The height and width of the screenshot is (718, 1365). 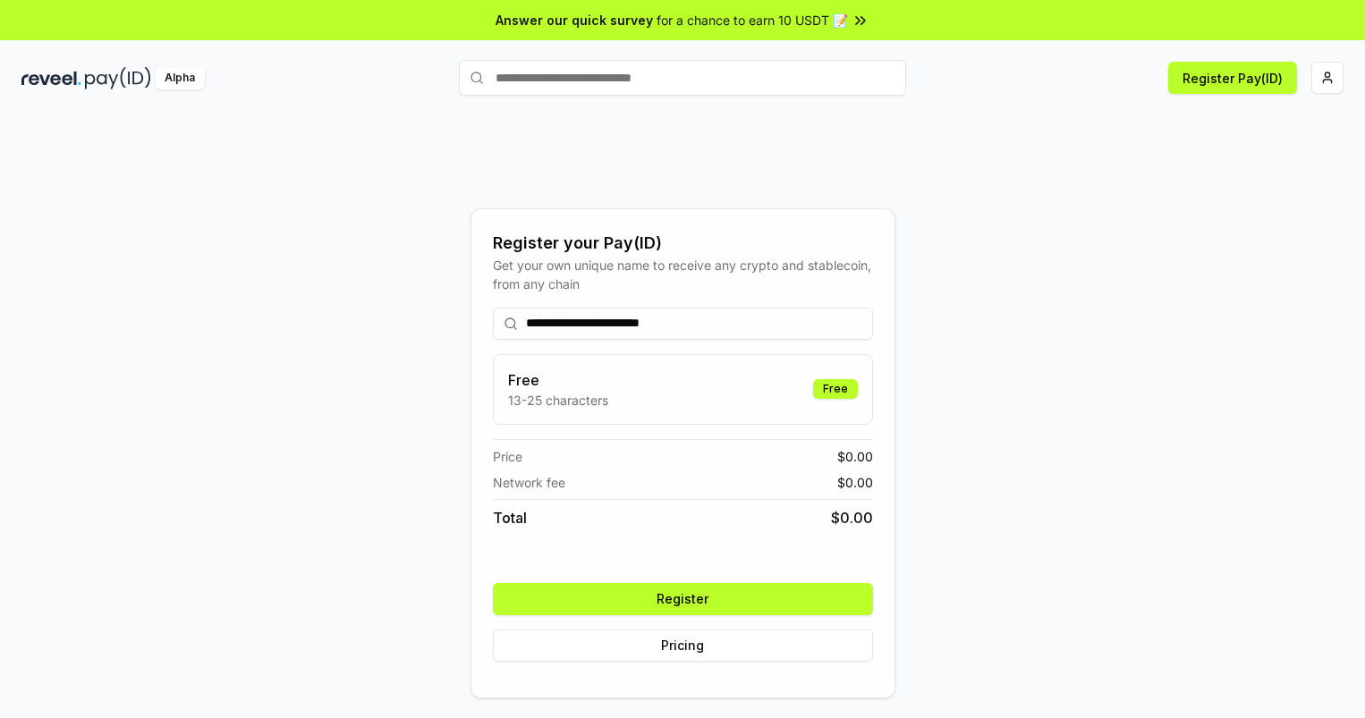 I want to click on div: Free, so click(x=835, y=389).